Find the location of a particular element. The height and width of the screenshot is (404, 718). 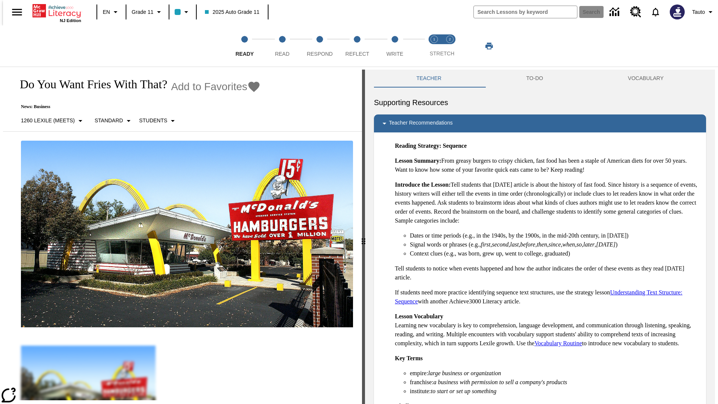

span: Write is located at coordinates (394, 54).